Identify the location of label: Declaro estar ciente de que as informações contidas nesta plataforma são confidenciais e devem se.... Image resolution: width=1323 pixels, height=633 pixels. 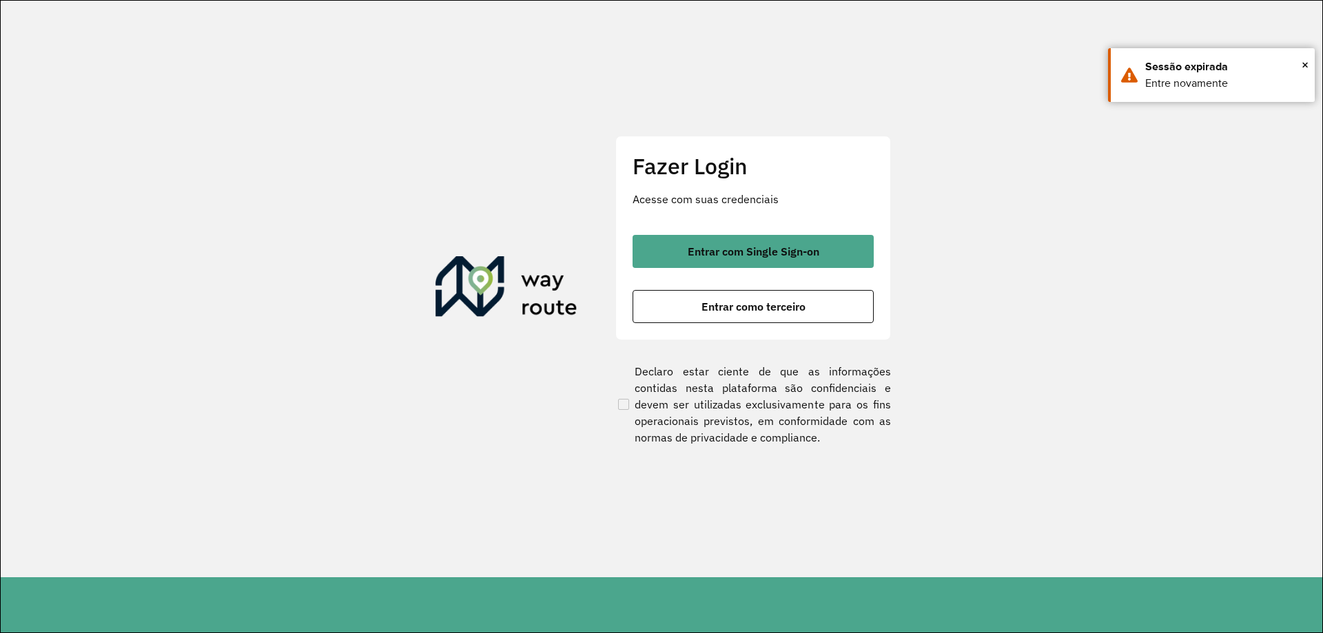
(753, 404).